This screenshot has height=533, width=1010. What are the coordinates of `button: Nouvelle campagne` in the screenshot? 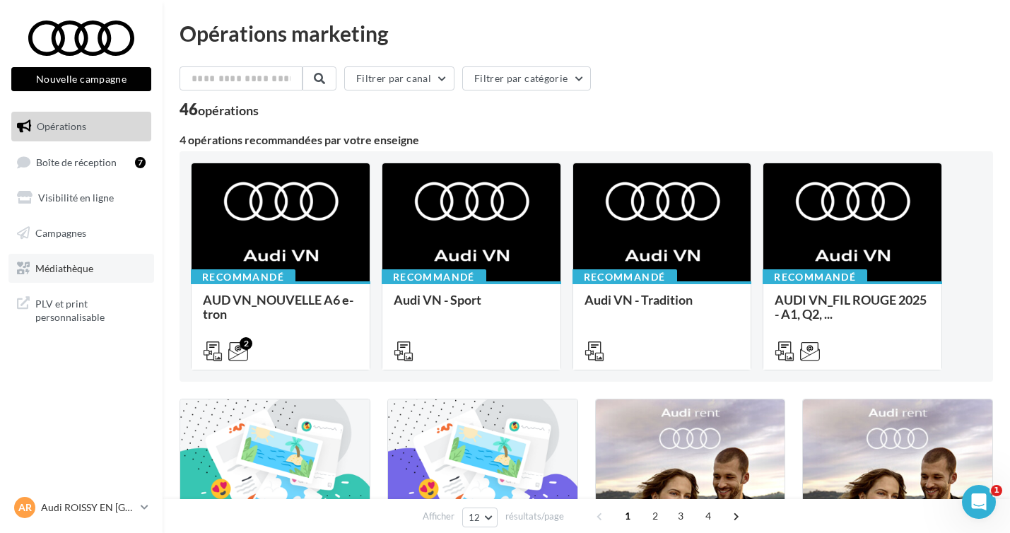 It's located at (81, 79).